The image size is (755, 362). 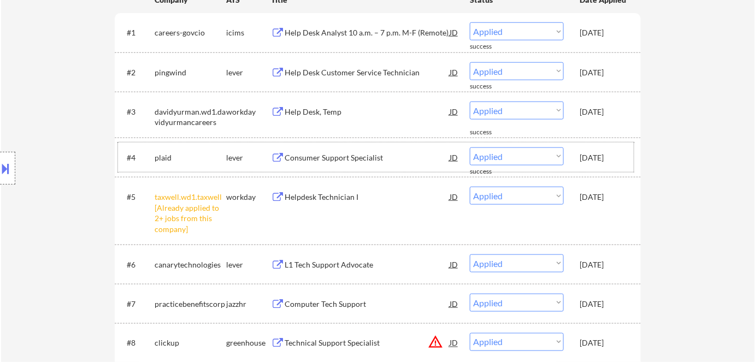 I want to click on div: jazzhr, so click(x=249, y=304).